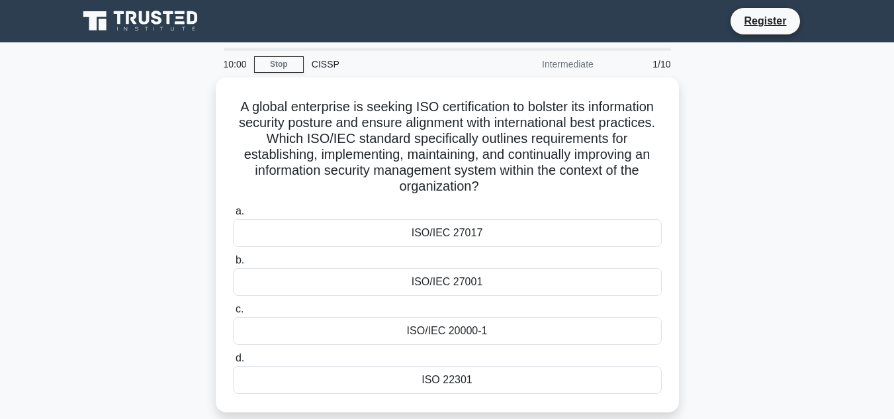 This screenshot has width=894, height=419. I want to click on div: 10:00, so click(235, 64).